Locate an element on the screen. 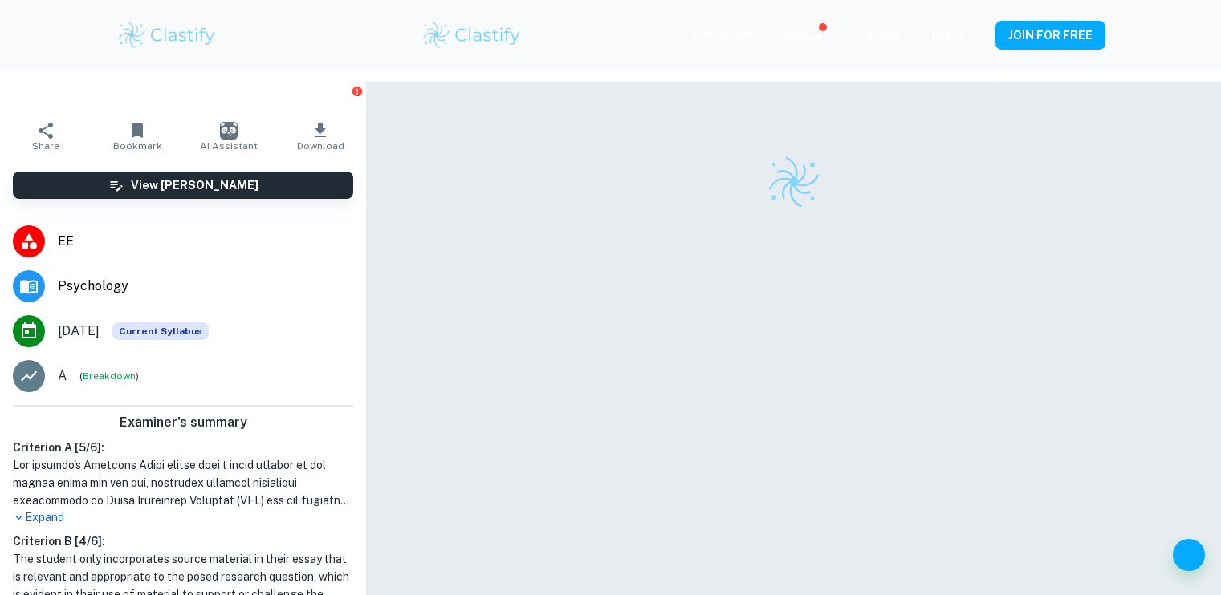 The image size is (1221, 595). div: This exemplar is based on the current syllabus. Feel free to refer to it for inspiration/ideas wh... is located at coordinates (161, 331).